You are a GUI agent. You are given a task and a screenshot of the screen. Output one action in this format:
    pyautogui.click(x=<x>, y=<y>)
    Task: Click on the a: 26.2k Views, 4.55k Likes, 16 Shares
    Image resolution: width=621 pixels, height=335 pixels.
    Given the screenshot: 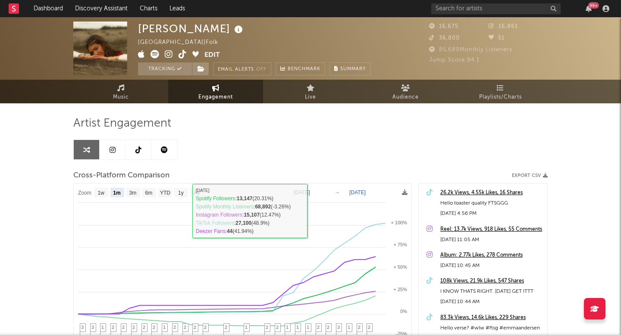 What is the action you would take?
    pyautogui.click(x=491, y=193)
    